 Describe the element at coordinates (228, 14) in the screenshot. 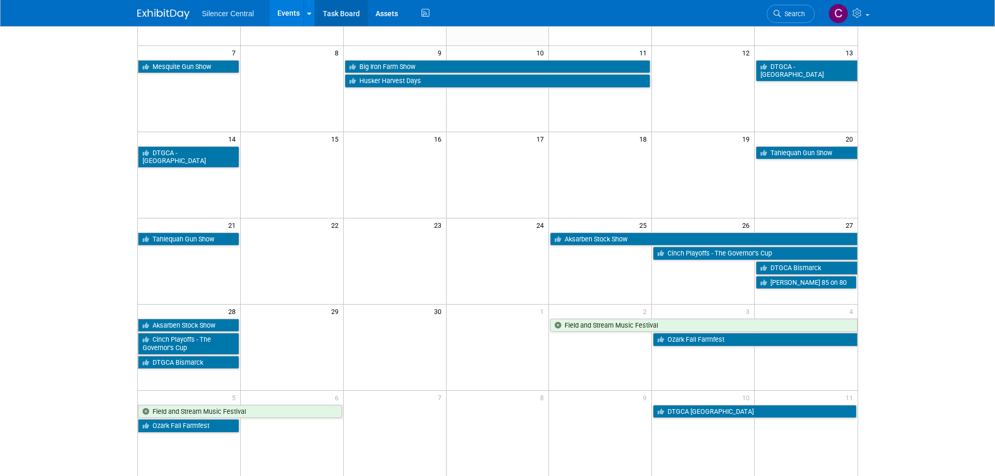

I see `span: Silencer Central` at that location.